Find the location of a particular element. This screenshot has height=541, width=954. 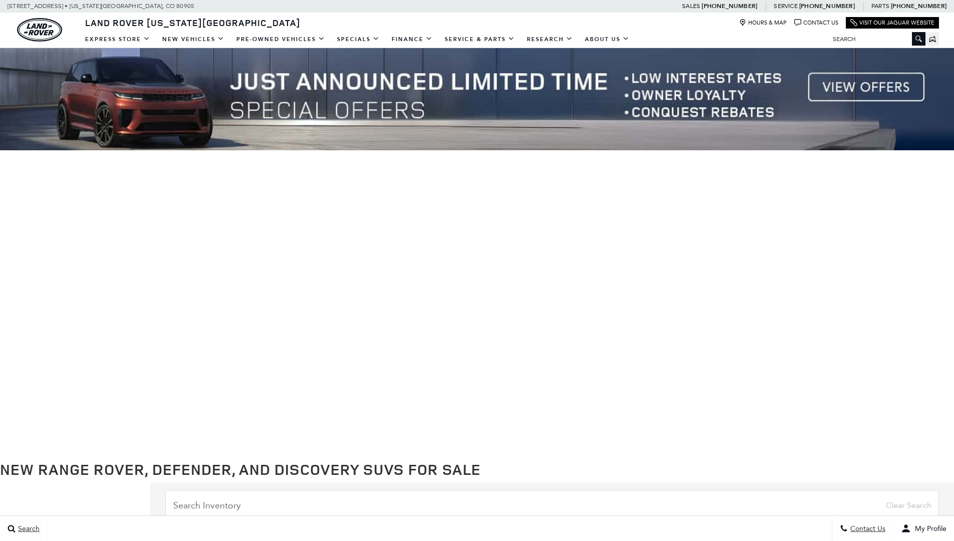

a: About Us is located at coordinates (607, 39).